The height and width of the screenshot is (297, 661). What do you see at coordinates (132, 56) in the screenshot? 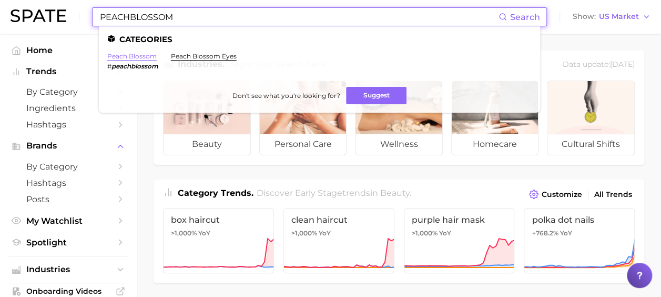
I see `a: peach blossom` at bounding box center [132, 56].